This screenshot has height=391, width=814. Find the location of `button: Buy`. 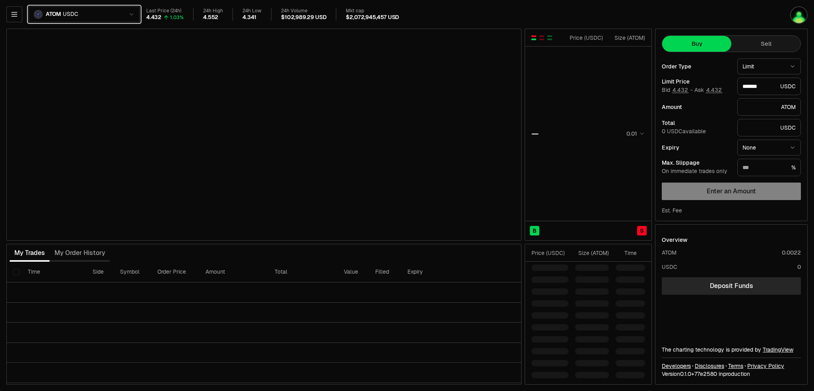

button: Buy is located at coordinates (697, 44).